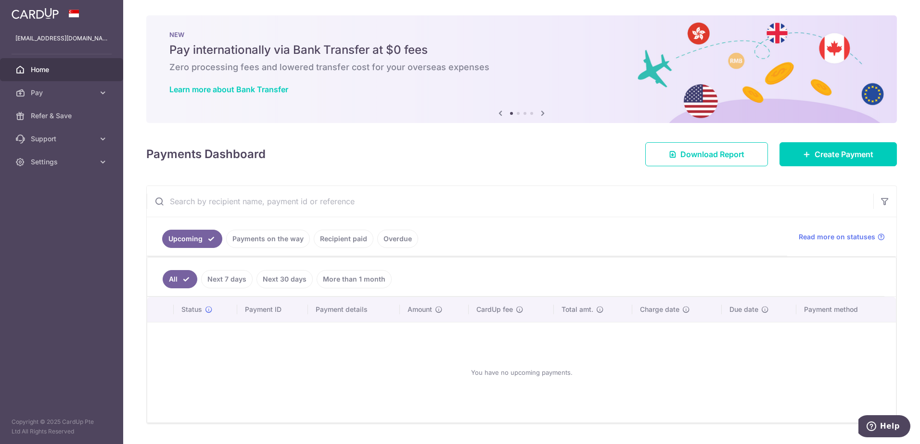 The image size is (920, 444). What do you see at coordinates (841, 237) in the screenshot?
I see `a: Read more on statuses` at bounding box center [841, 237].